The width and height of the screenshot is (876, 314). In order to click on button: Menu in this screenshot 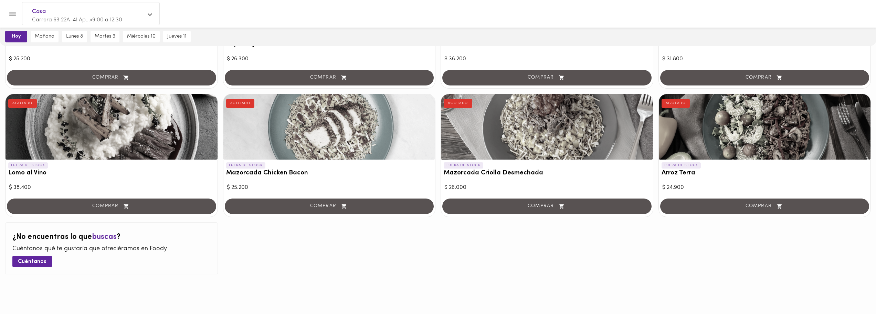, I will do `click(12, 14)`.